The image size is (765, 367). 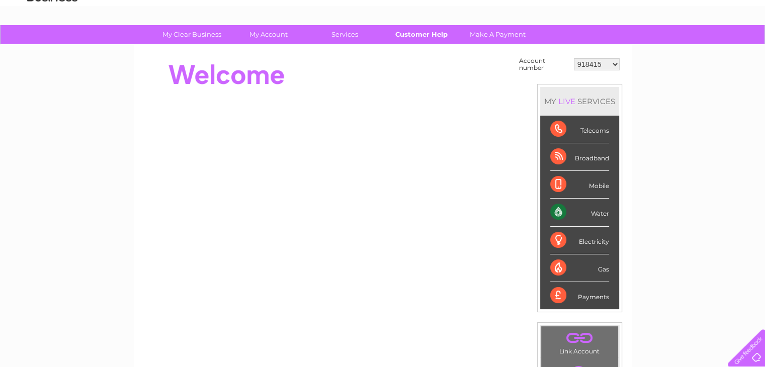 What do you see at coordinates (192, 34) in the screenshot?
I see `a: My Clear Business` at bounding box center [192, 34].